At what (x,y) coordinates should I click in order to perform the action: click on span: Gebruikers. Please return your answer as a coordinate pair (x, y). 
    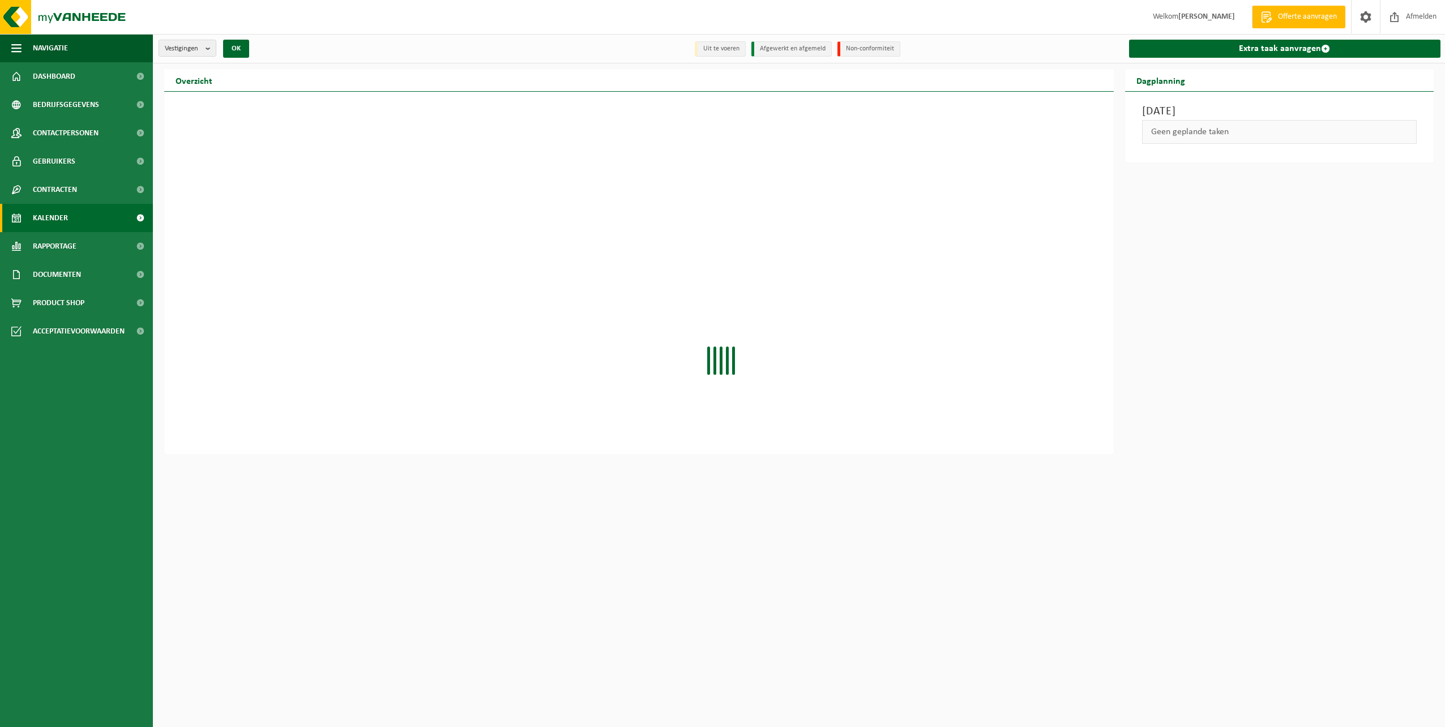
    Looking at the image, I should click on (54, 161).